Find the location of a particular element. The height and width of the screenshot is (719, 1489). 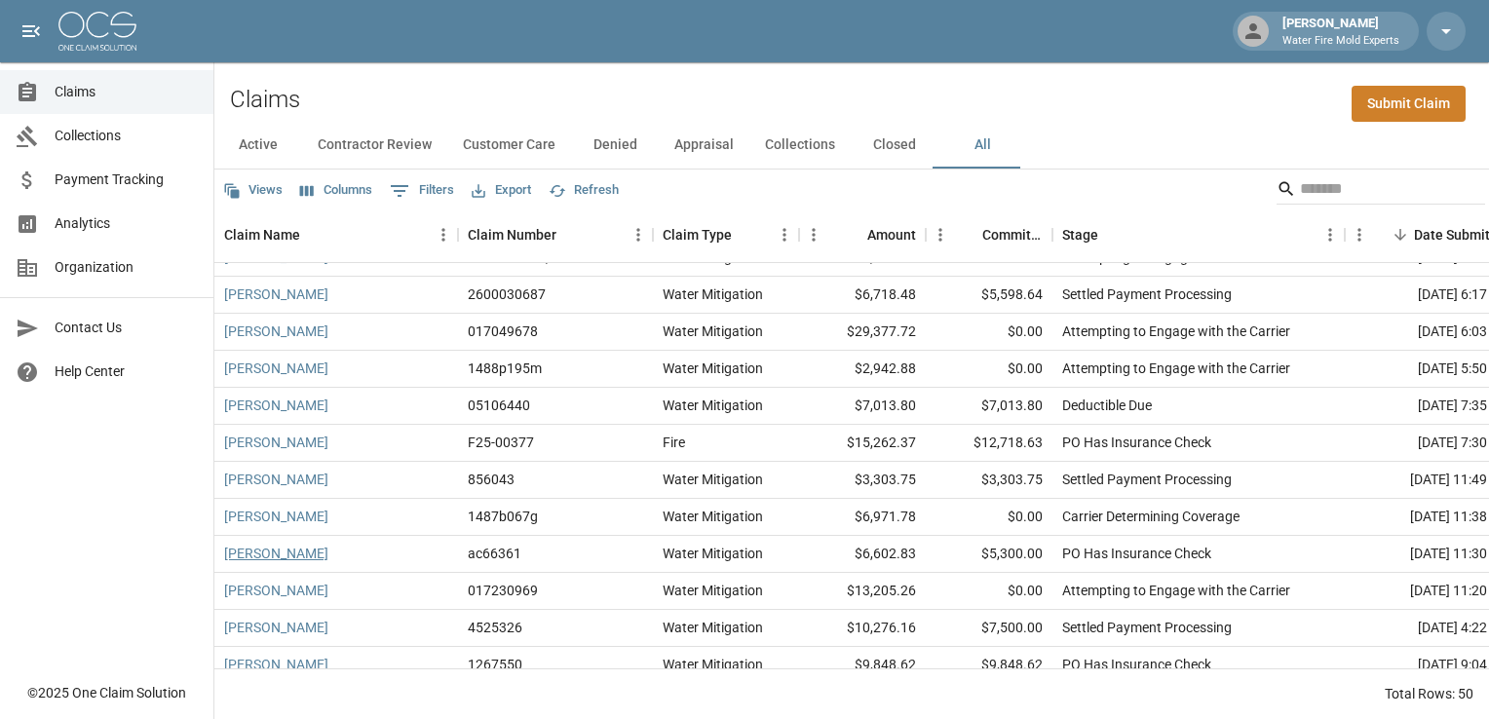

button: Customer Care is located at coordinates (509, 145).